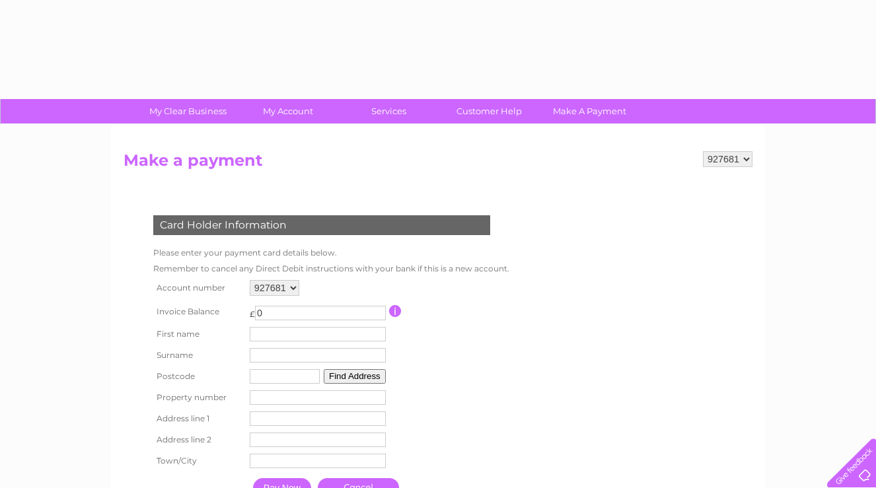 This screenshot has width=876, height=488. Describe the element at coordinates (438, 164) in the screenshot. I see `h2: Make a payment` at that location.